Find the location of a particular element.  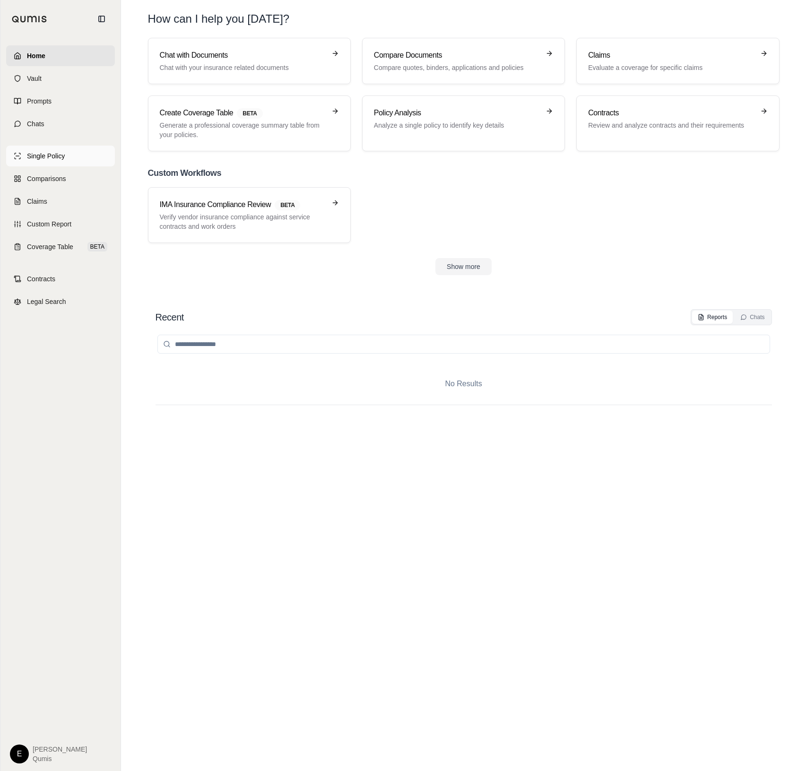

span: Chats is located at coordinates (35, 124).